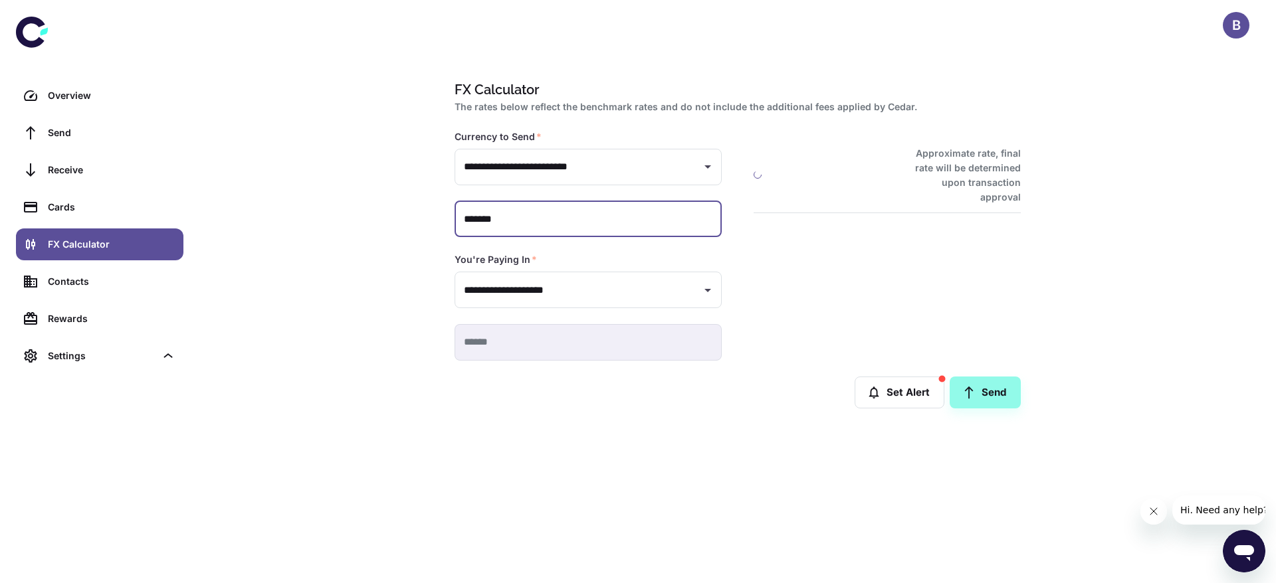 This screenshot has width=1276, height=583. I want to click on a: FX Calculator, so click(100, 245).